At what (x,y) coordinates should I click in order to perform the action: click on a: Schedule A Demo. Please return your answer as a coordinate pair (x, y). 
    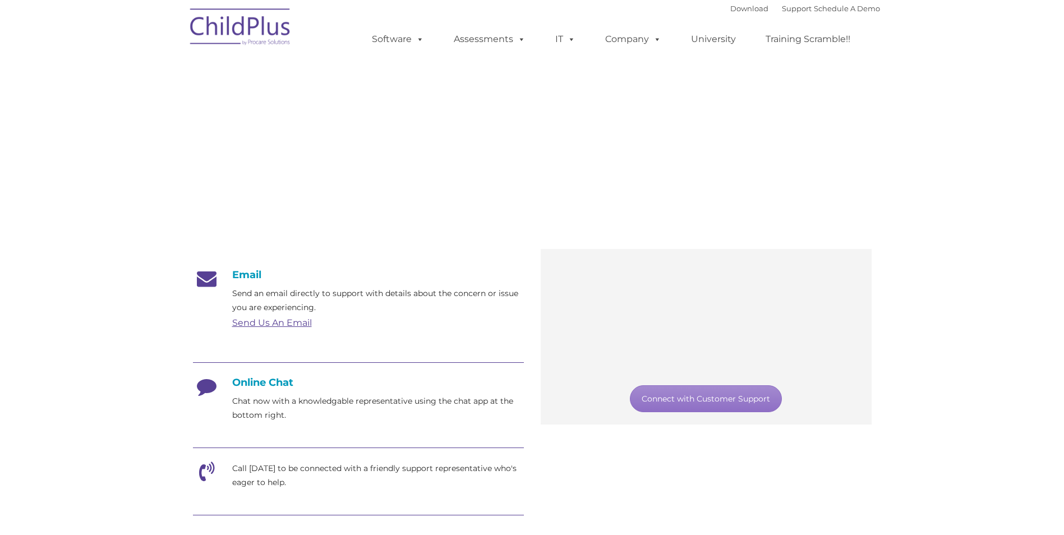
    Looking at the image, I should click on (847, 8).